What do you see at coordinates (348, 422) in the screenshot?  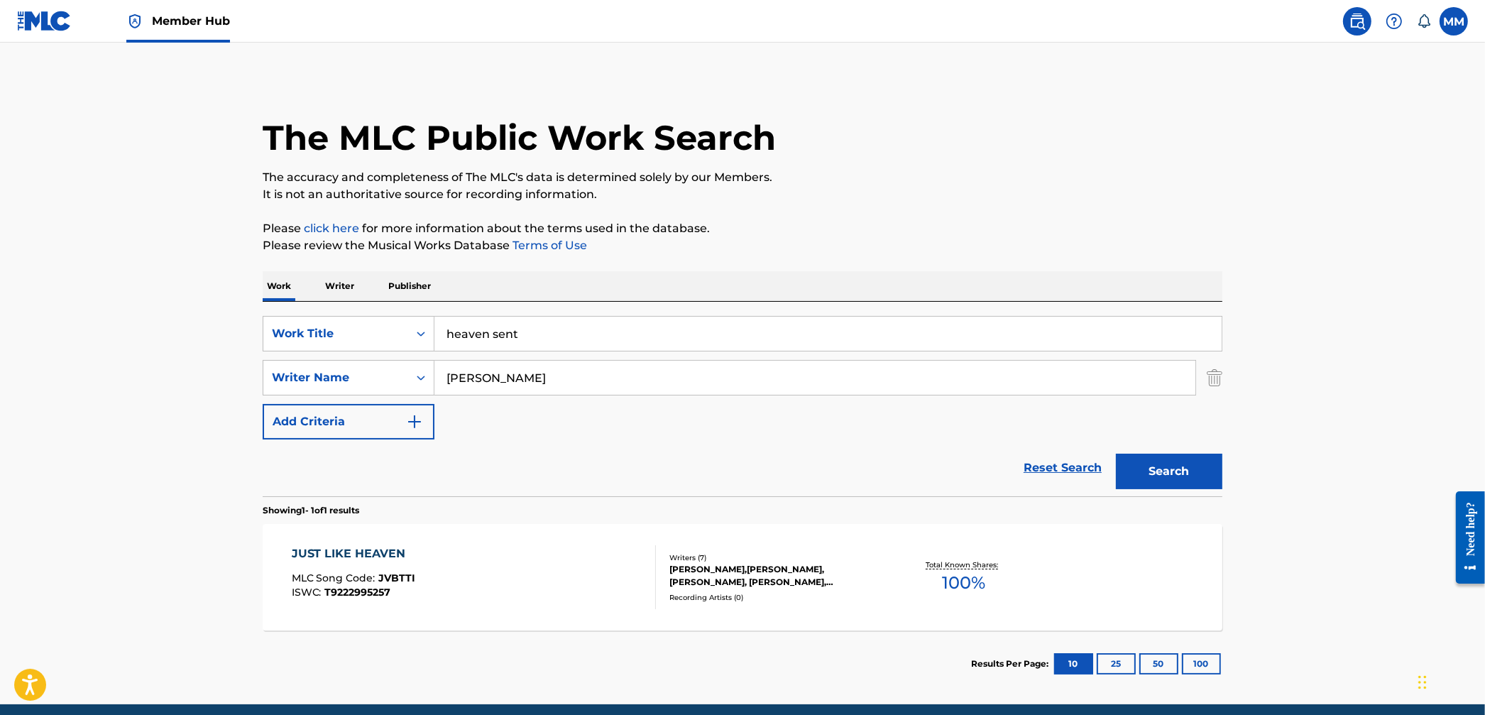 I see `button: Add Criteria` at bounding box center [348, 422].